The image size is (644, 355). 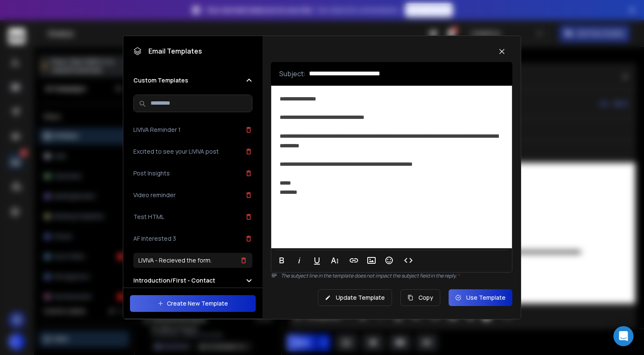 What do you see at coordinates (623, 336) in the screenshot?
I see `div: Open Intercom Messenger` at bounding box center [623, 336].